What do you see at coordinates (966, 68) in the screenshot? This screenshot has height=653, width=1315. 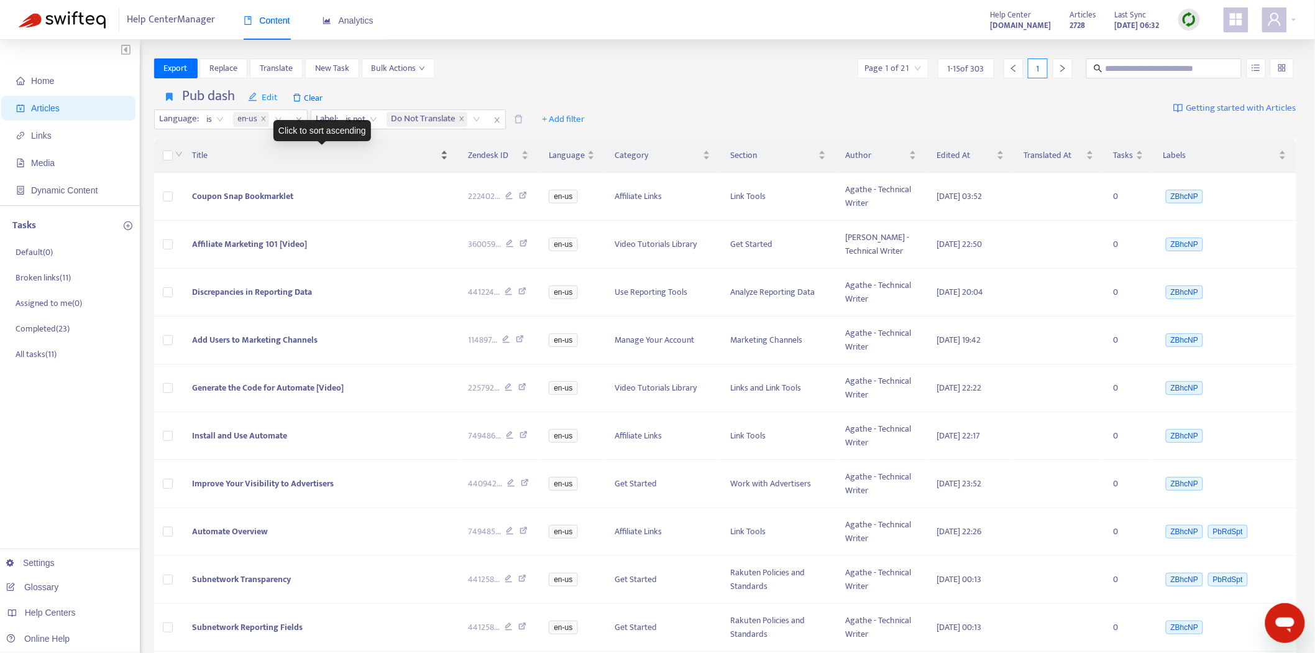 I see `span: 1 - 15 of 303` at bounding box center [966, 68].